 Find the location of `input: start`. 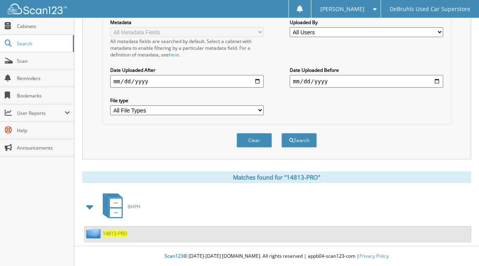

input: start is located at coordinates (187, 81).